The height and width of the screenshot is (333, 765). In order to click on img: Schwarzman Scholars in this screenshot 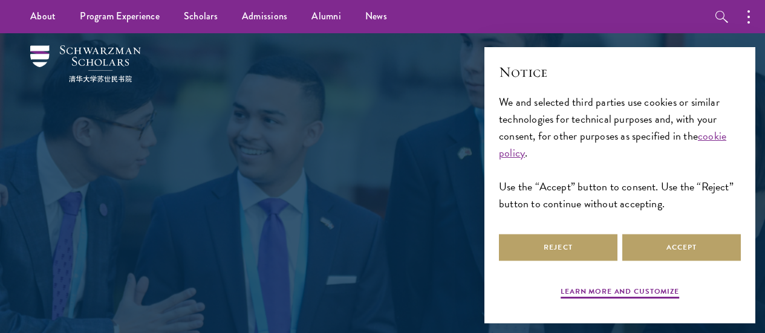, I will do `click(85, 64)`.